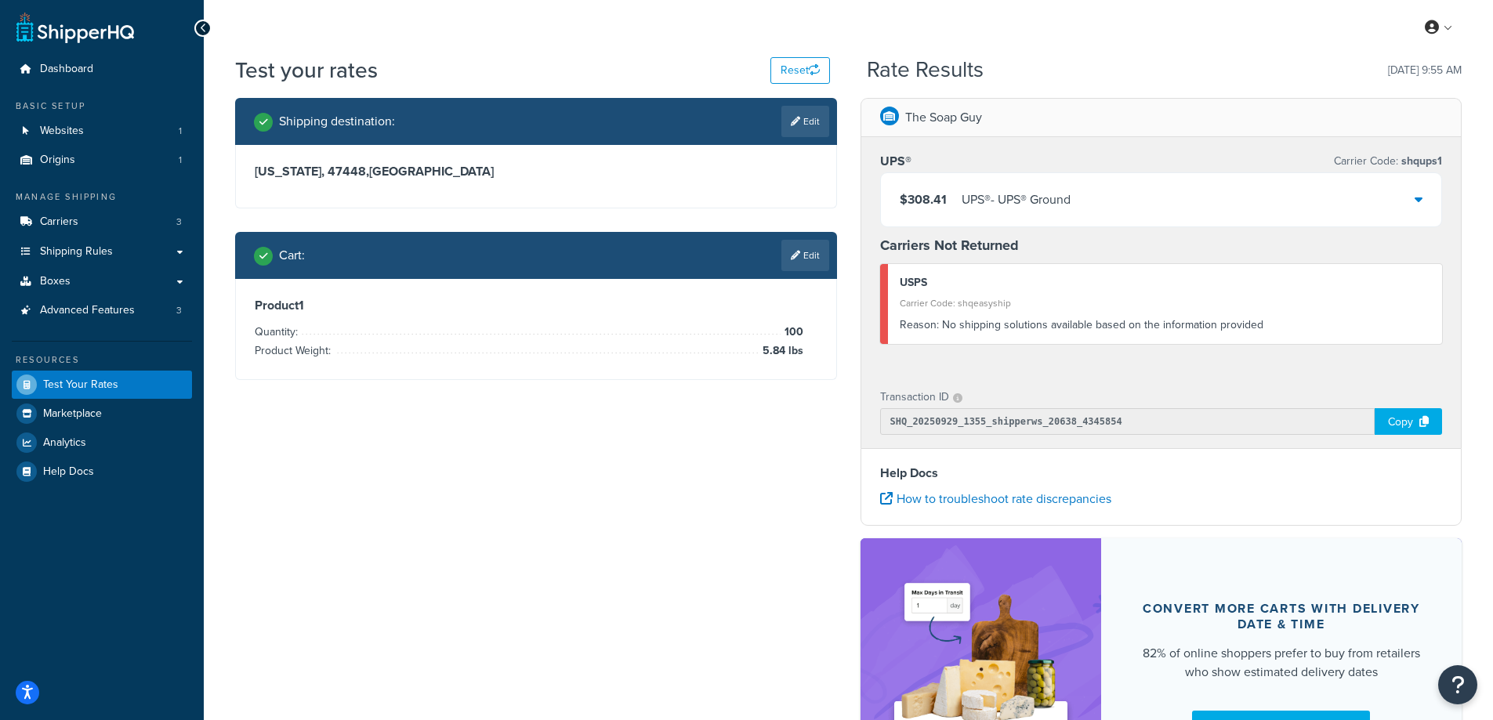 This screenshot has width=1493, height=720. Describe the element at coordinates (59, 222) in the screenshot. I see `span: Carriers` at that location.